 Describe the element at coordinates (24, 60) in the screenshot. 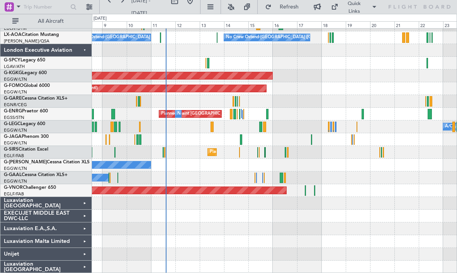

I see `a: G-SPCYLegacy 650` at that location.